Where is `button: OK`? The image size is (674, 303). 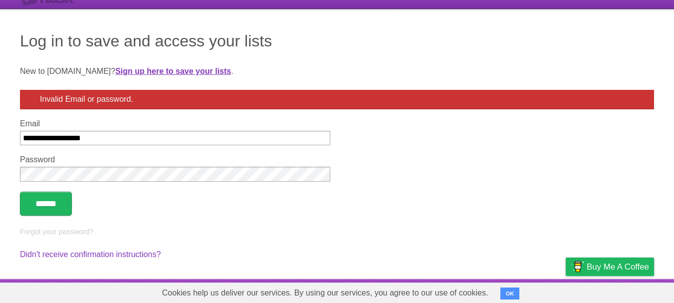
button: OK is located at coordinates (510, 293).